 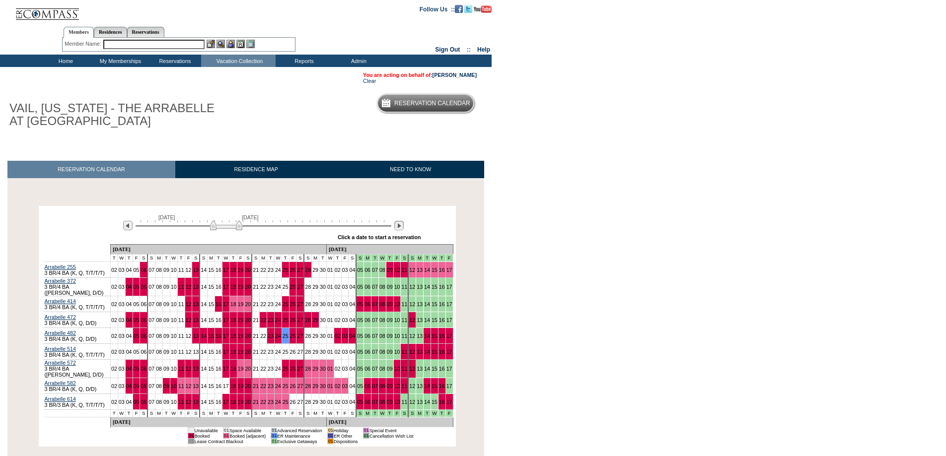 I want to click on td: Home, so click(x=65, y=61).